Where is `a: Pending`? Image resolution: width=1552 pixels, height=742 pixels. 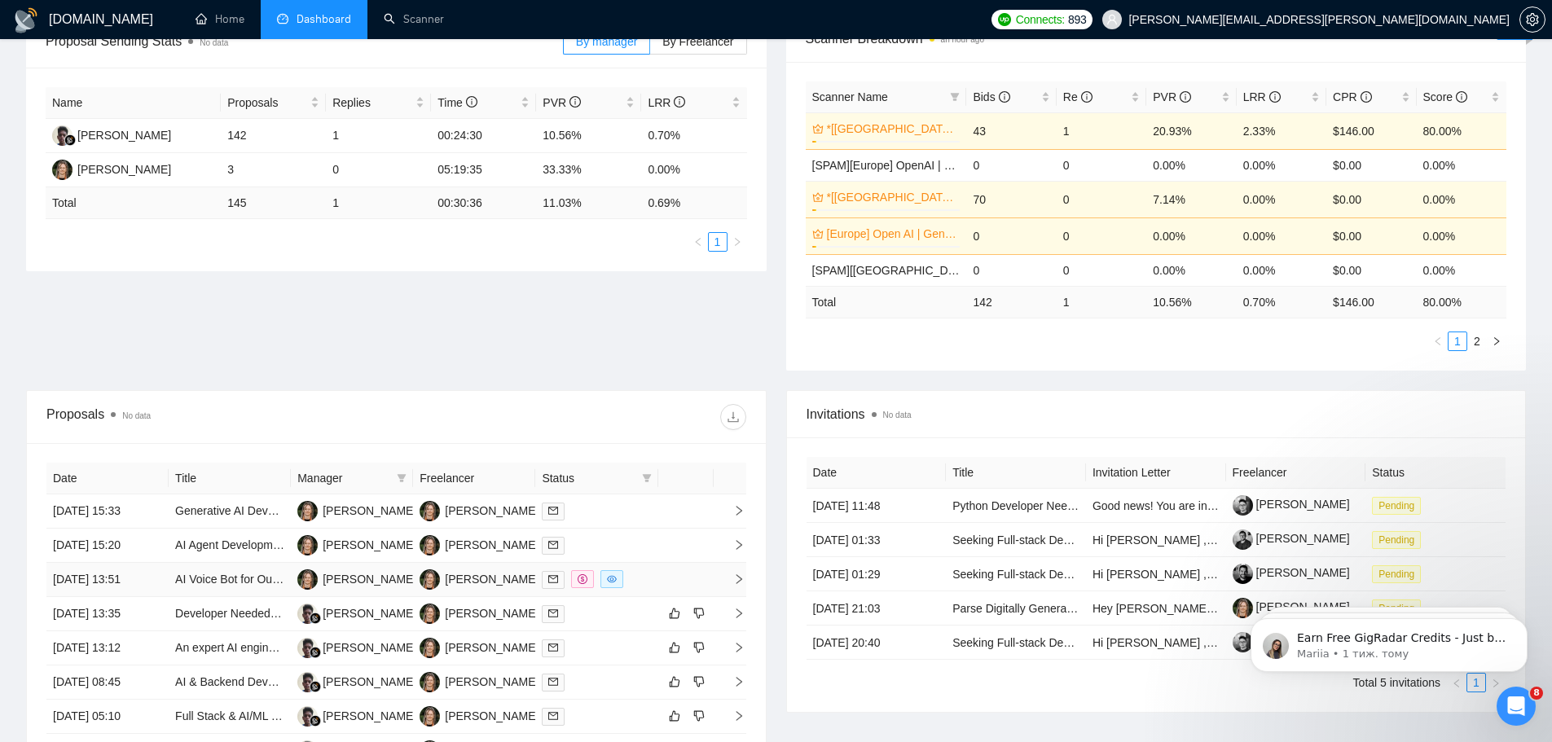
a: Pending is located at coordinates (1400, 505).